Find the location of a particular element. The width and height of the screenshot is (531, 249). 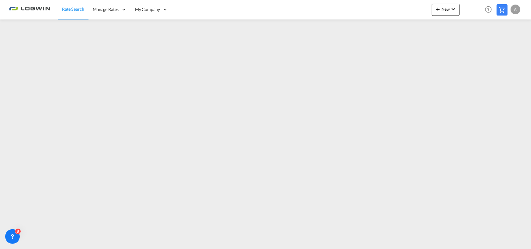

span: Help is located at coordinates (489, 9).